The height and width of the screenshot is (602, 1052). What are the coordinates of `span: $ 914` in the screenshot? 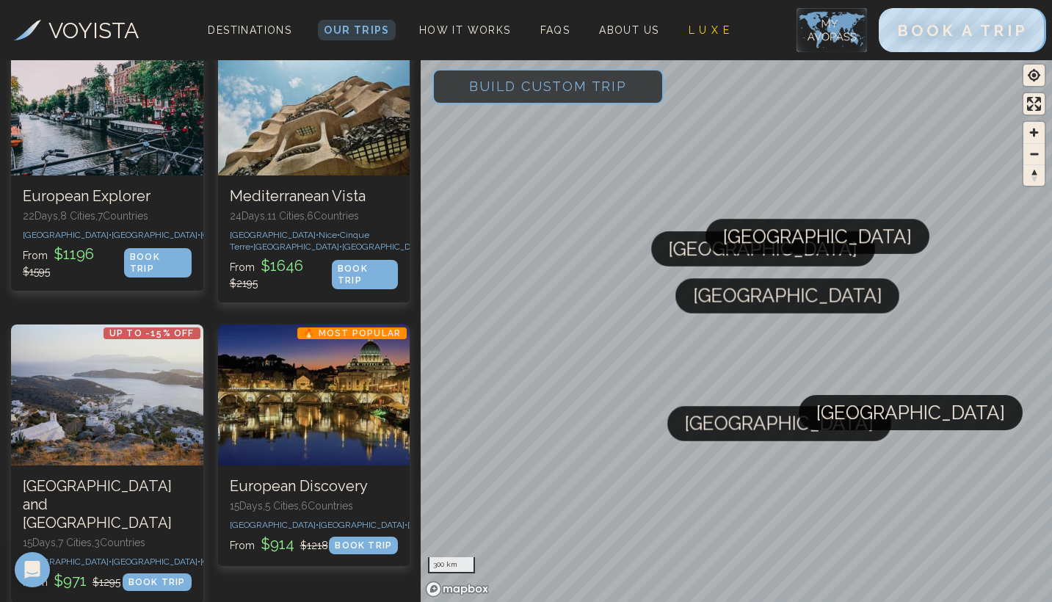 It's located at (278, 544).